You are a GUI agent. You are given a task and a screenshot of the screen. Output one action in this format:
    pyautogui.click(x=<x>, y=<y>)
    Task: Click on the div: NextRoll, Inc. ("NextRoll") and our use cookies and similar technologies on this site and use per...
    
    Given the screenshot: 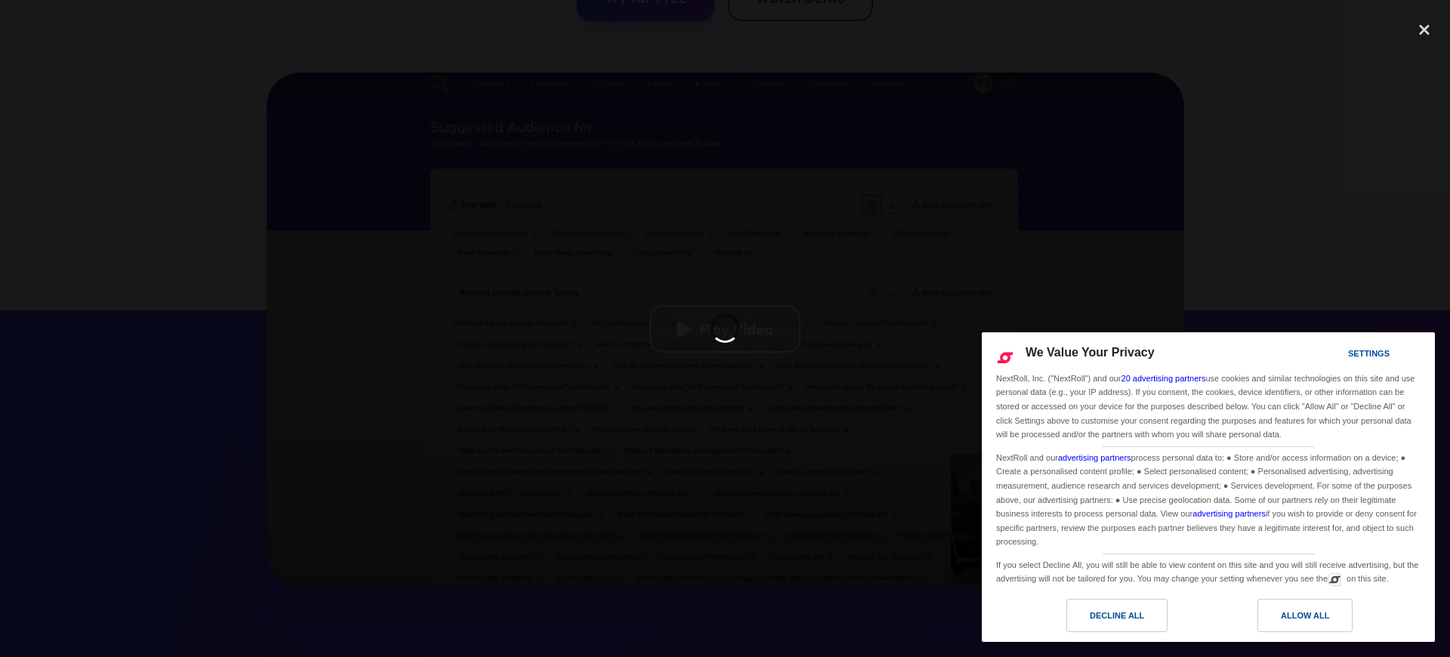 What is the action you would take?
    pyautogui.click(x=1208, y=406)
    